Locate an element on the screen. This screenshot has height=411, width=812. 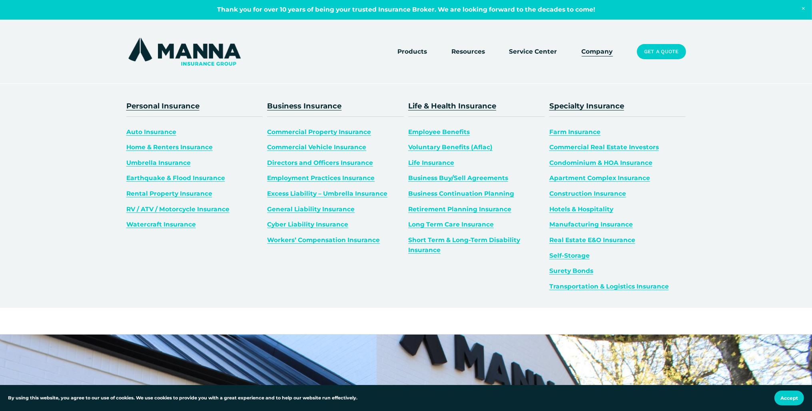
a: Condominium & HOA Insurance is located at coordinates (601, 162).